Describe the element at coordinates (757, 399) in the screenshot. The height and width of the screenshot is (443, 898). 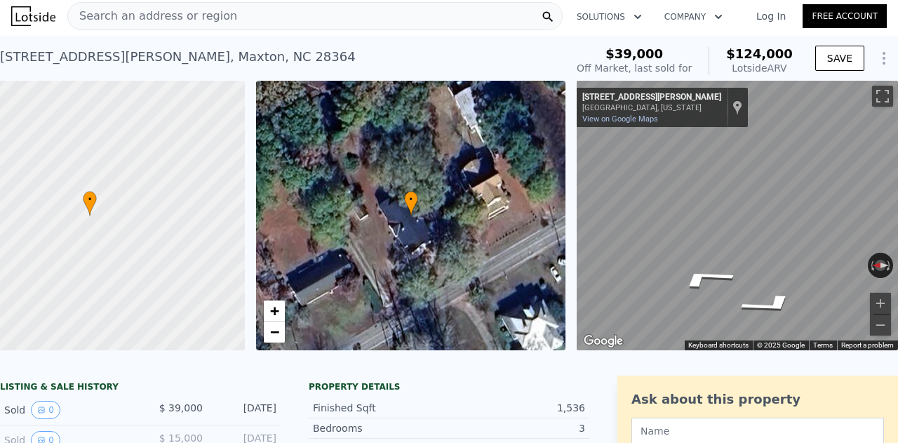
I see `div: Ask about this property` at that location.